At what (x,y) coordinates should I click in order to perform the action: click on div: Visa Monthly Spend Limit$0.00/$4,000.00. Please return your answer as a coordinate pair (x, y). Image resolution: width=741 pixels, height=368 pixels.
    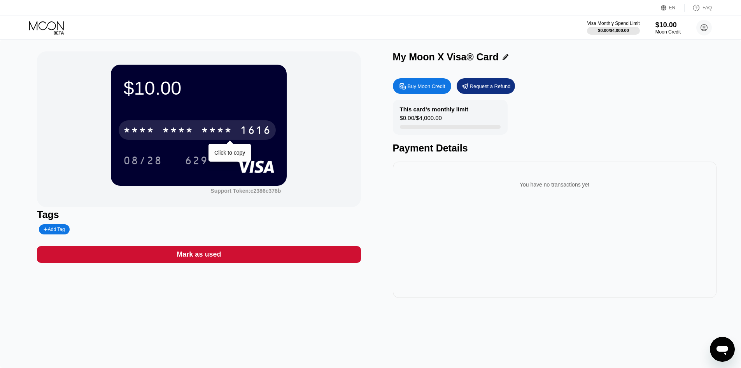
    Looking at the image, I should click on (613, 28).